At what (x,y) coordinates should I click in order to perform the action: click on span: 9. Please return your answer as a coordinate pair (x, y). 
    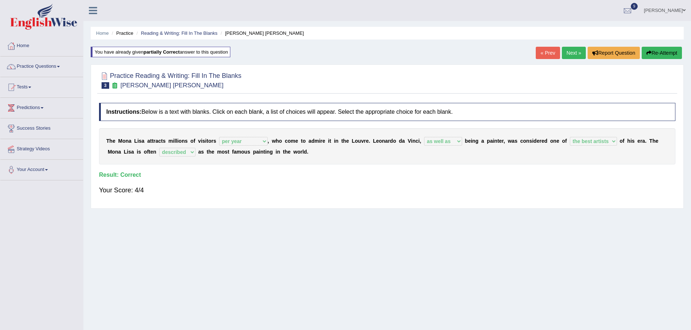
    Looking at the image, I should click on (634, 6).